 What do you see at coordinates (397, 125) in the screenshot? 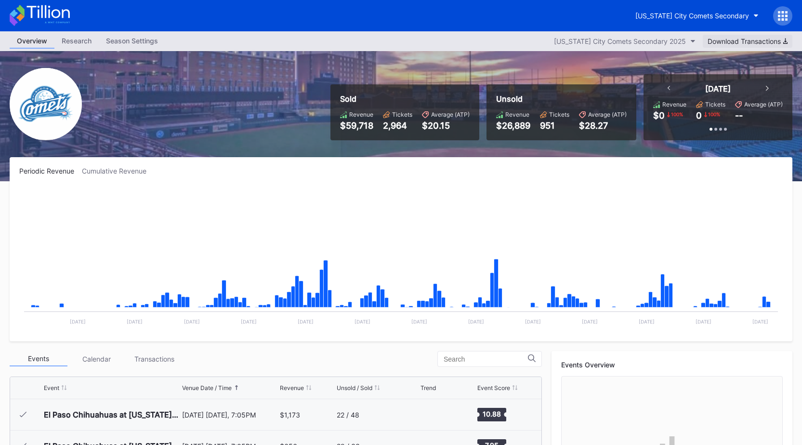
I see `div: 2,964` at bounding box center [397, 125].